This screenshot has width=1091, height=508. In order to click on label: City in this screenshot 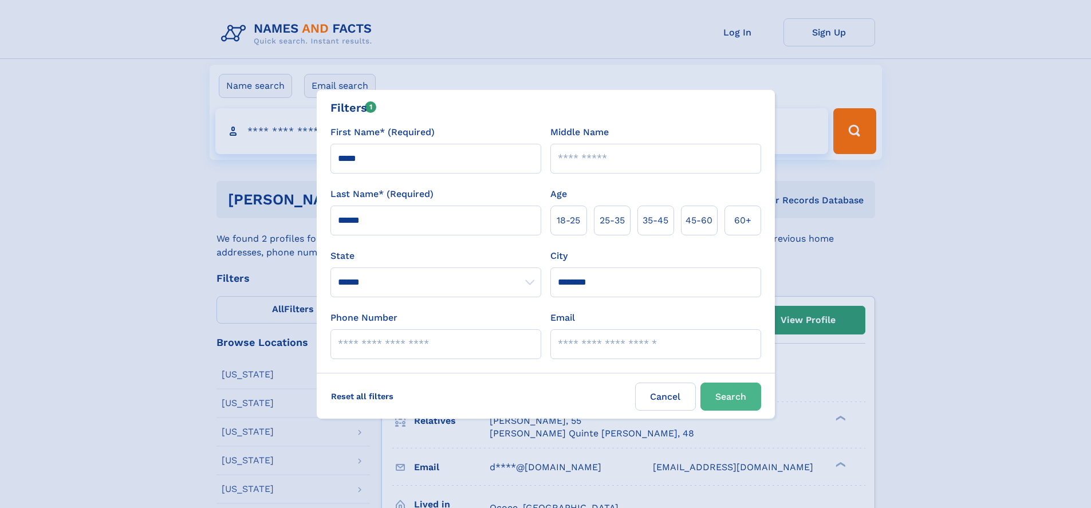, I will do `click(559, 256)`.